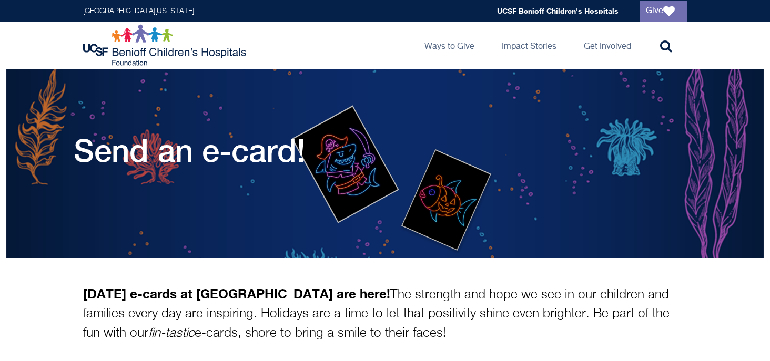  I want to click on i: fin-tastic, so click(171, 333).